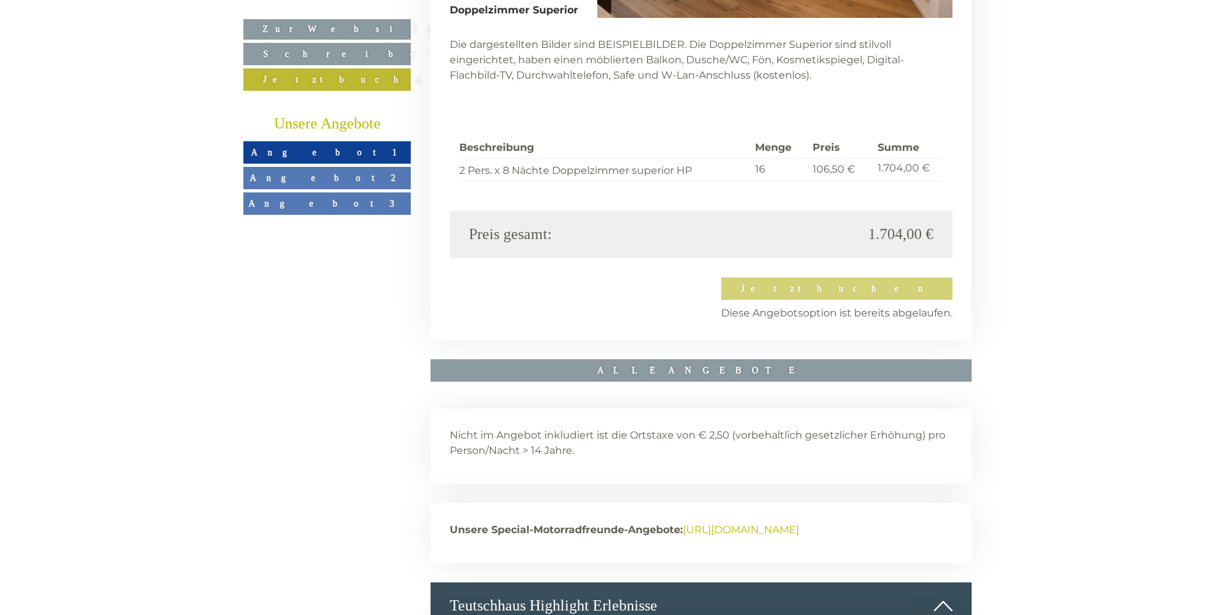  I want to click on th: Preis, so click(840, 148).